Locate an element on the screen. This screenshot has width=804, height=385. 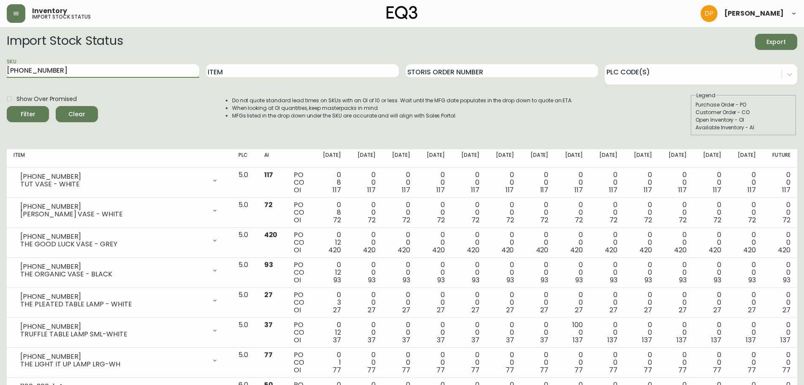
div: 0 1 is located at coordinates (331, 362).